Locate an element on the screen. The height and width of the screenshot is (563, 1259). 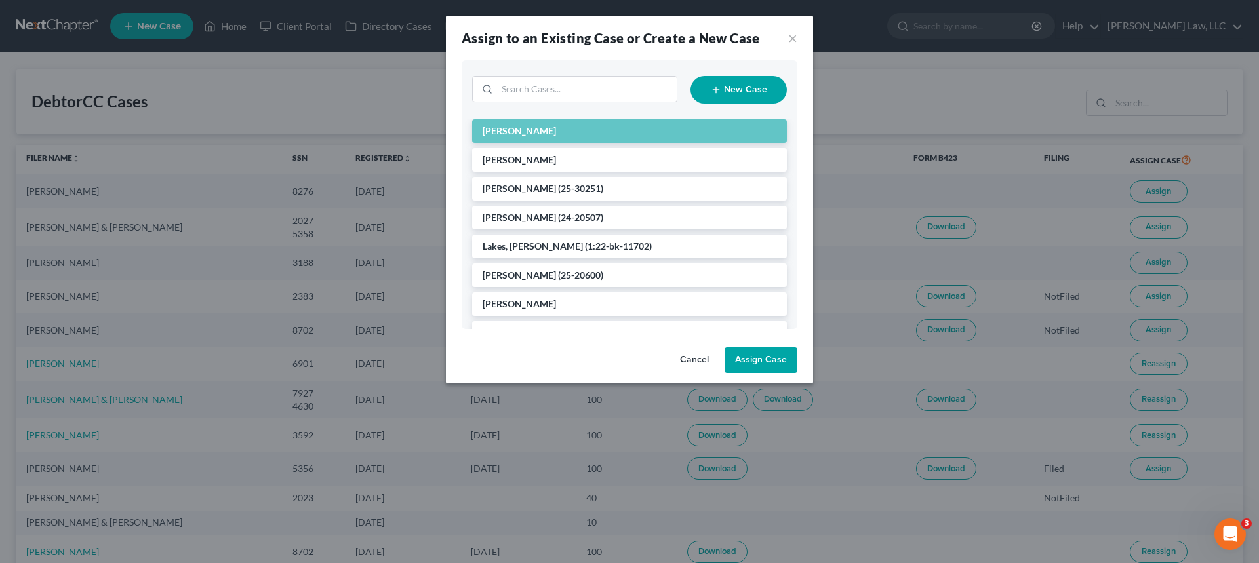
span: (25-30251) is located at coordinates (580, 188).